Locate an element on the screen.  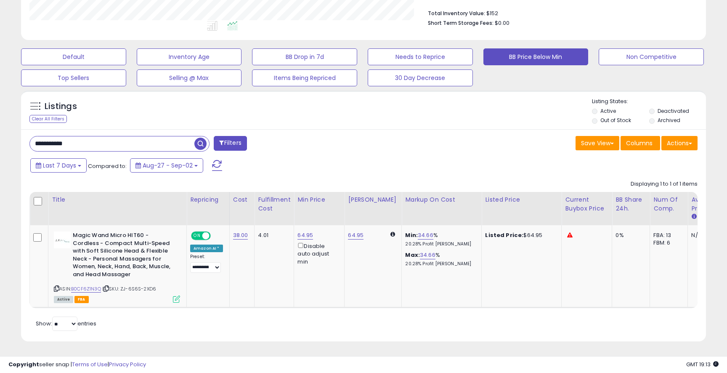
div: Listed Price is located at coordinates (521, 199).